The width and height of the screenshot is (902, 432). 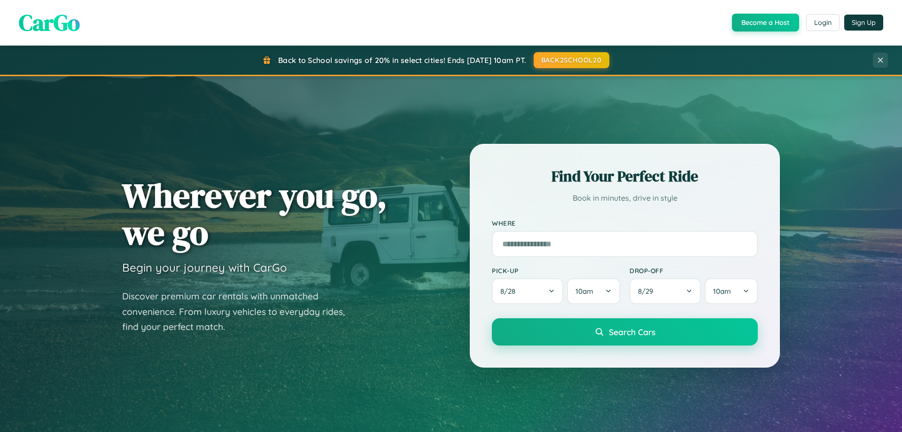 What do you see at coordinates (625, 223) in the screenshot?
I see `label: Where` at bounding box center [625, 223].